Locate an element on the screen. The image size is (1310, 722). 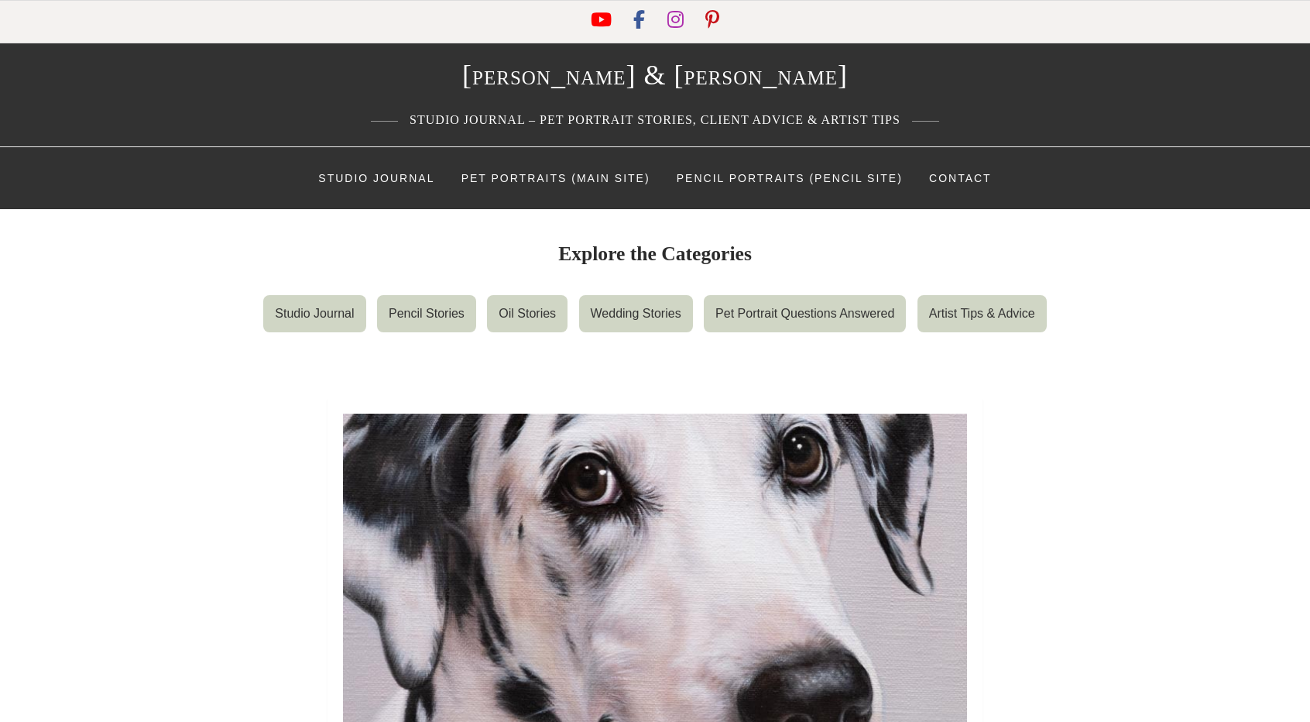
p: Studio Journal – Pet Portrait Stories, Client Advice & Artist Tips is located at coordinates (655, 120).